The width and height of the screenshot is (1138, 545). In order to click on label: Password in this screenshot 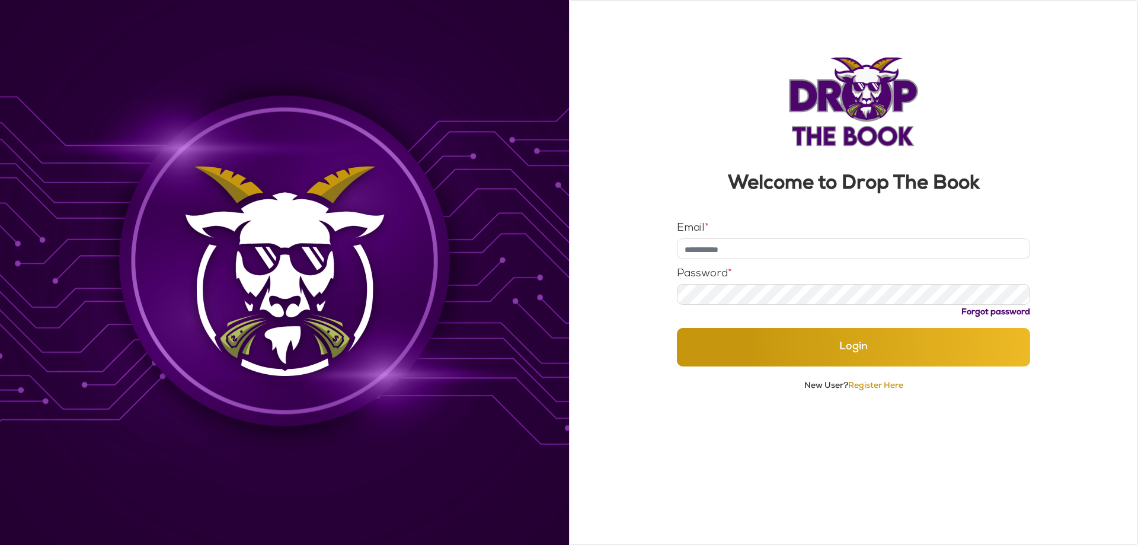, I will do `click(704, 274)`.